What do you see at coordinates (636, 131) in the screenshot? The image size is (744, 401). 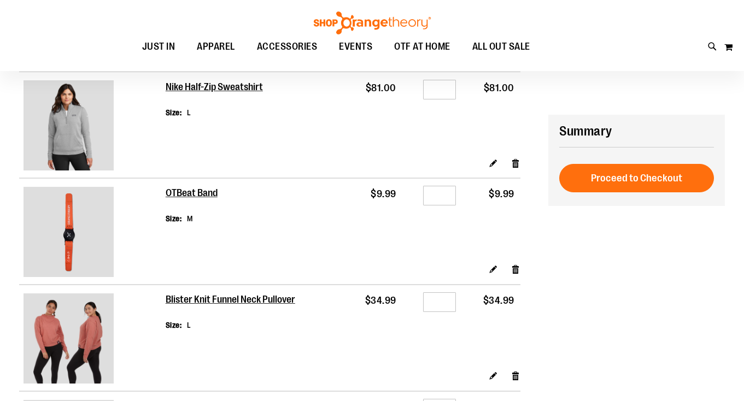 I see `h2: Summary` at bounding box center [636, 131].